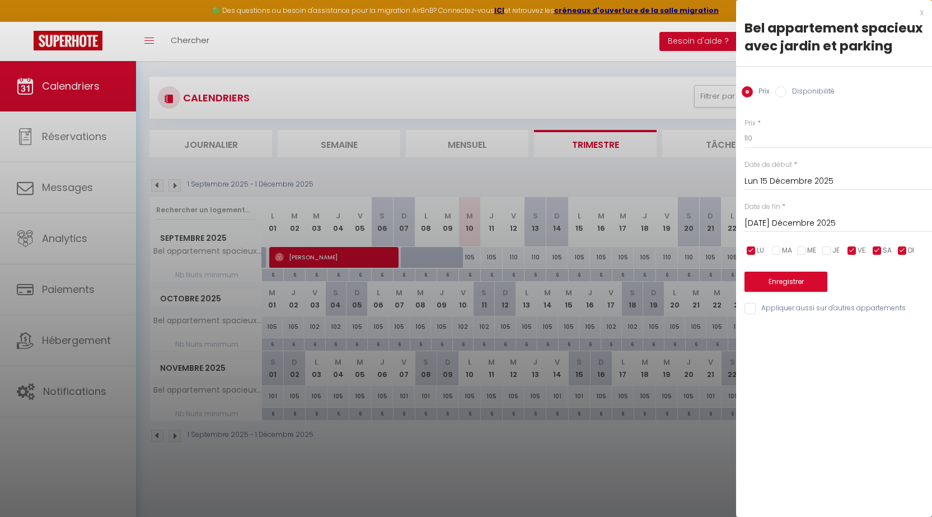 This screenshot has height=517, width=932. I want to click on button: Ouvrir le widget de chat LiveChat, so click(26, 21).